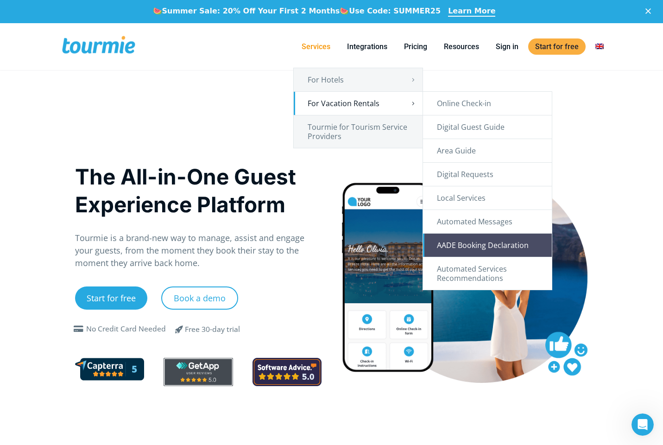 The height and width of the screenshot is (445, 663). I want to click on div: Close, so click(650, 11).